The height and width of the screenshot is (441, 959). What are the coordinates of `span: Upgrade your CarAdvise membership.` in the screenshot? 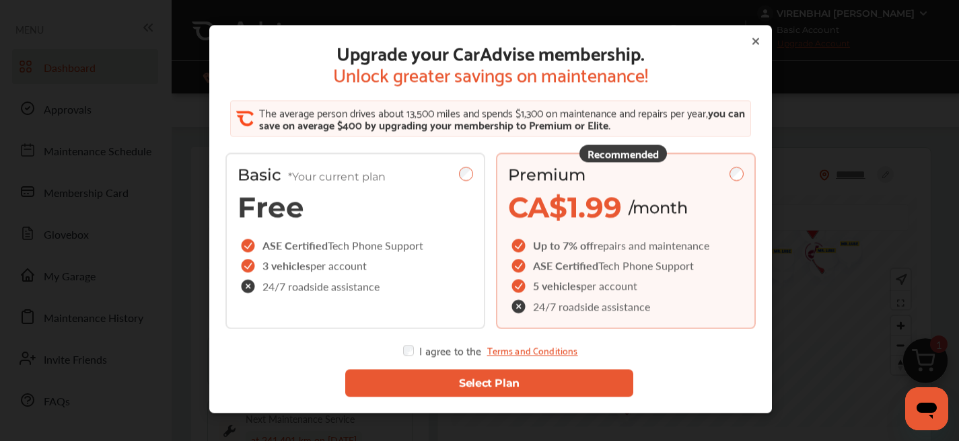 It's located at (490, 52).